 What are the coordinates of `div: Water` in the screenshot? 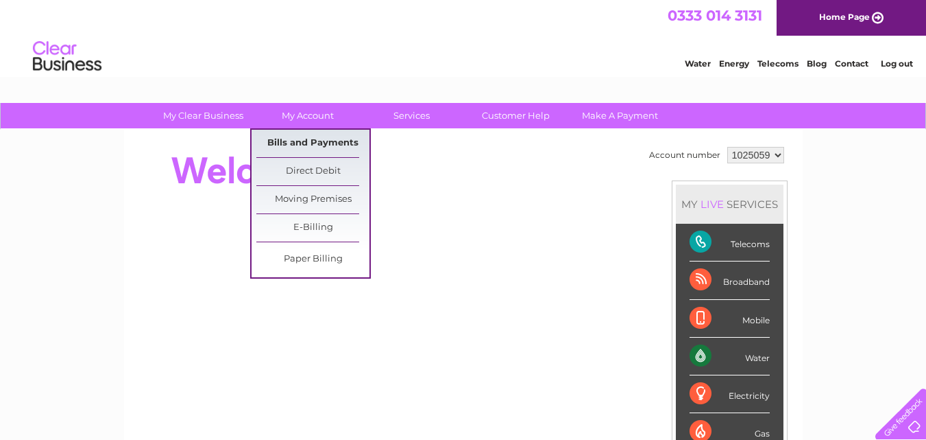 It's located at (730, 356).